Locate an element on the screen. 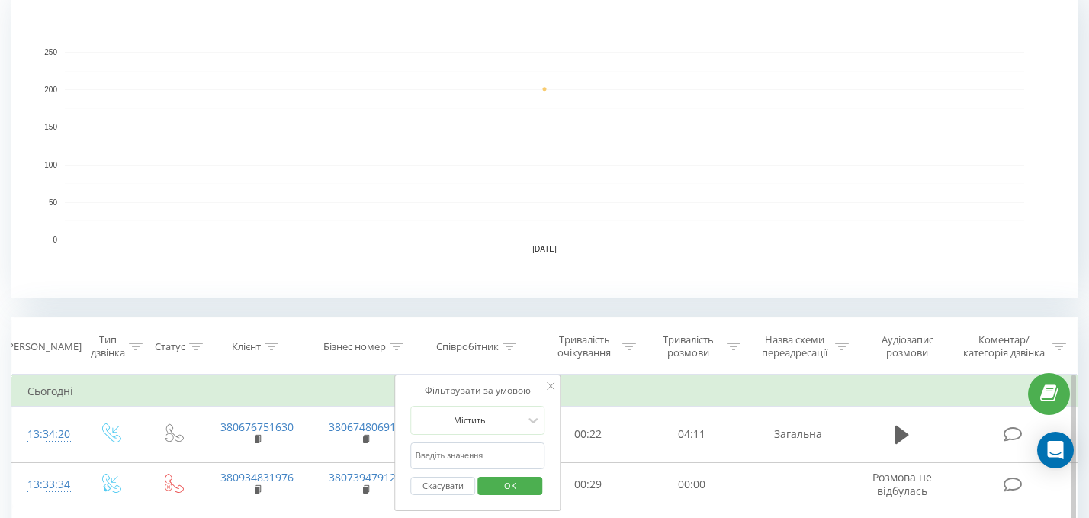  a: 380739479126 is located at coordinates (365, 477).